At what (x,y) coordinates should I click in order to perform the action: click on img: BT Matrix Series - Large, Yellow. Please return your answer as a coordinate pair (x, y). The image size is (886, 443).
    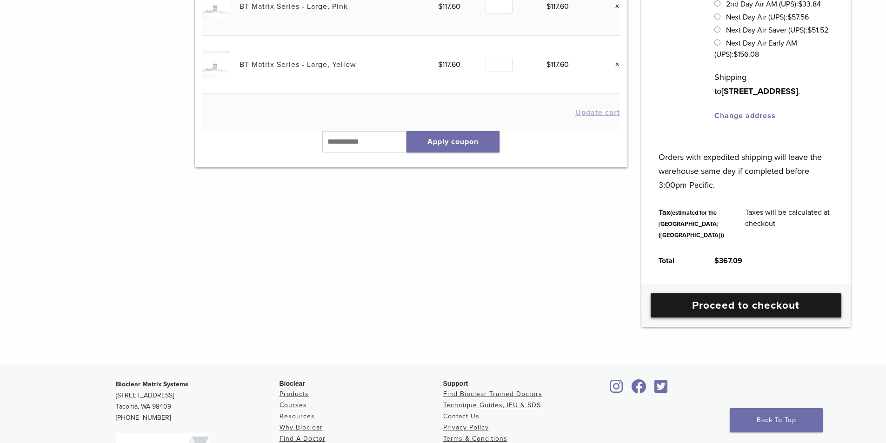
    Looking at the image, I should click on (216, 64).